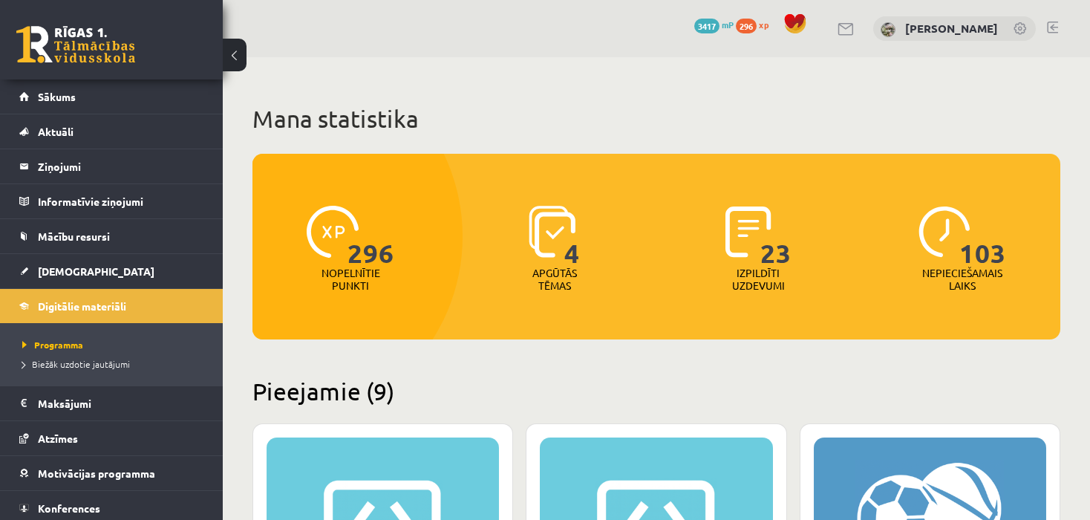  I want to click on span: Atzīmes, so click(58, 438).